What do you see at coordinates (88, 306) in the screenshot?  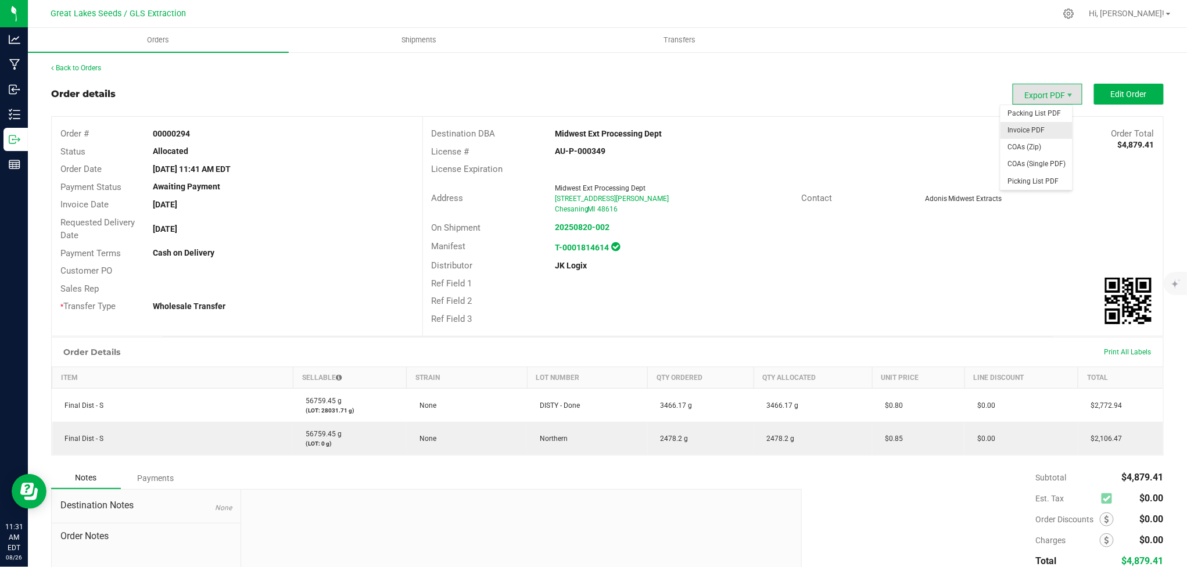 I see `span: Transfer Type` at bounding box center [88, 306].